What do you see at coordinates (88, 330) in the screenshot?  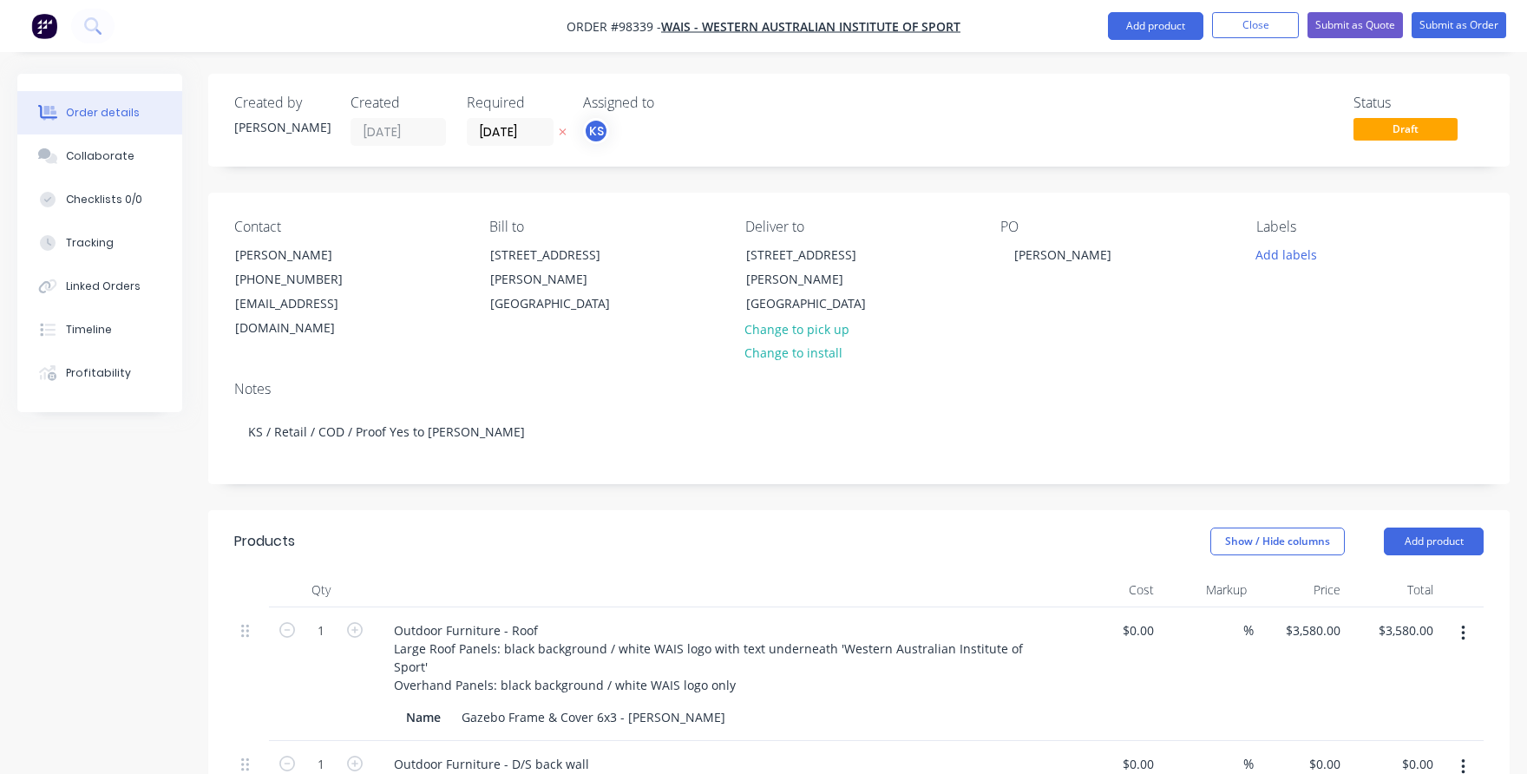 I see `div: Timeline` at bounding box center [88, 330].